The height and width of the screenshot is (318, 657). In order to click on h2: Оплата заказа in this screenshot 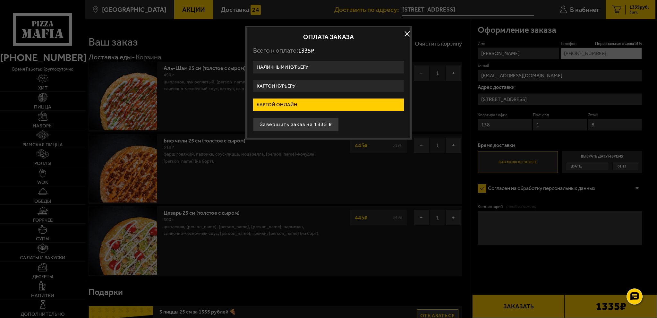, I will do `click(329, 37)`.